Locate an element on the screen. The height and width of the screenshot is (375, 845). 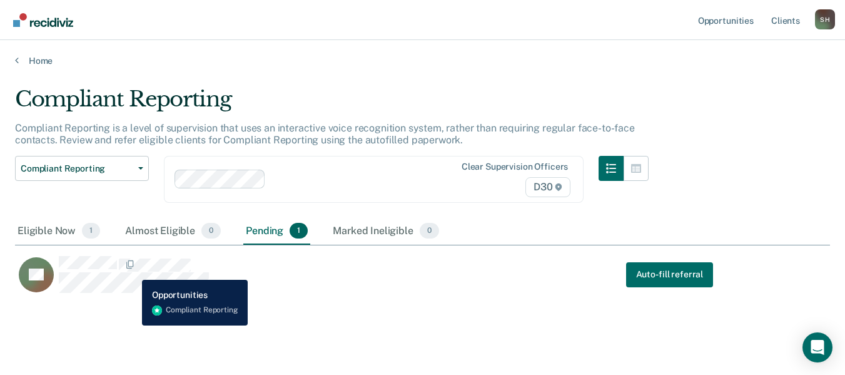
div: Marked Ineligible0 is located at coordinates (386, 231).